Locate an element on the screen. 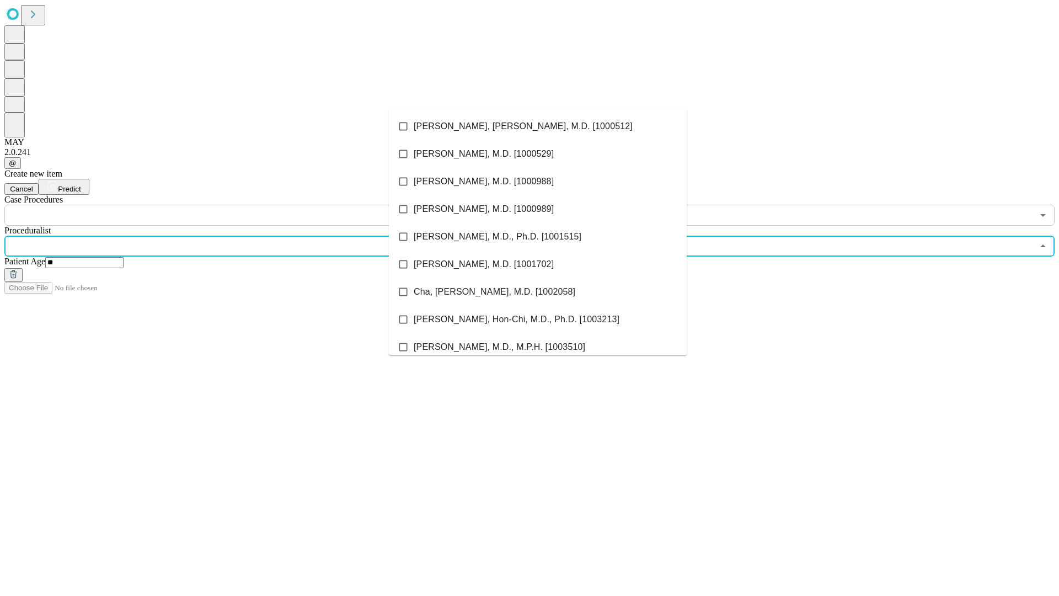 The image size is (1059, 596). span: Predict is located at coordinates (69, 189).